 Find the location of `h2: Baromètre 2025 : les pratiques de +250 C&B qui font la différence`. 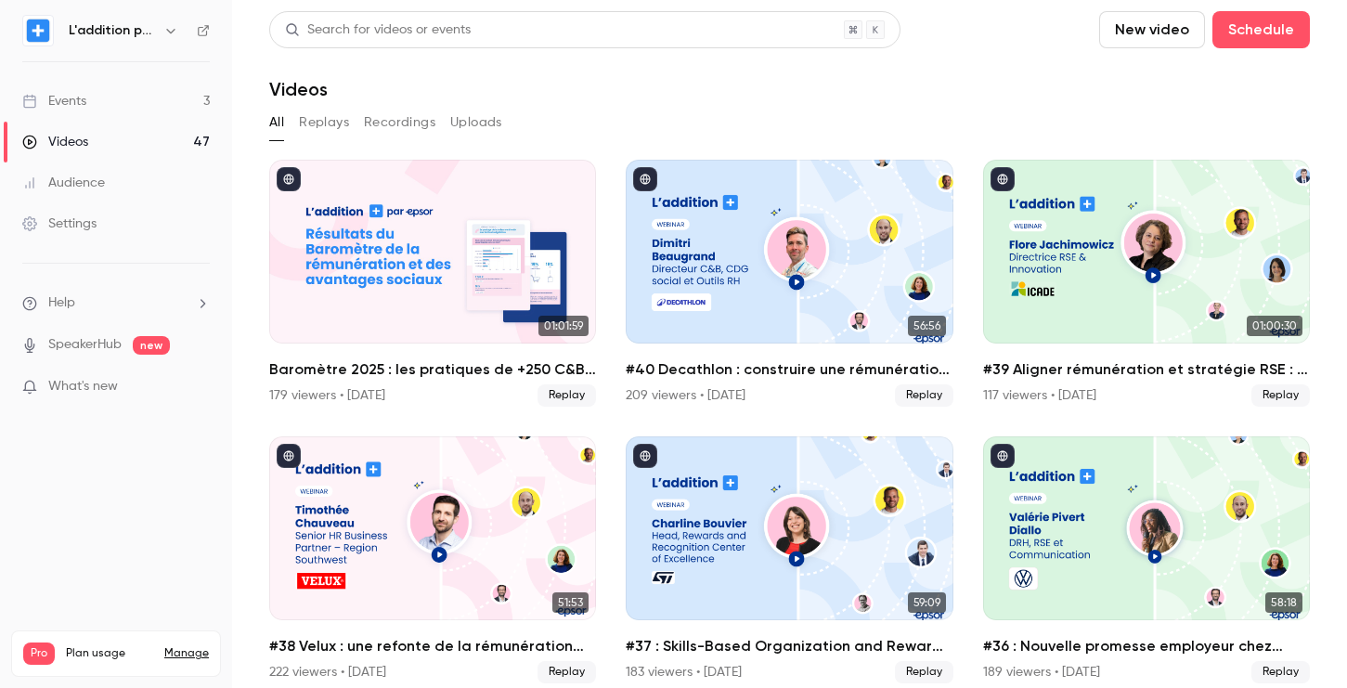

h2: Baromètre 2025 : les pratiques de +250 C&B qui font la différence is located at coordinates (433, 370).